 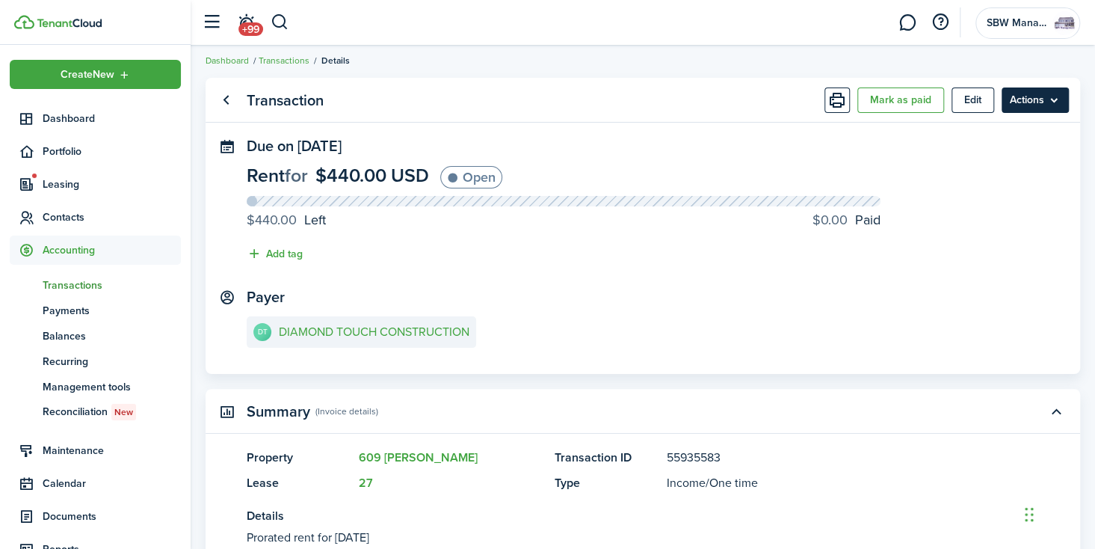 What do you see at coordinates (471, 177) in the screenshot?
I see `status: Open` at bounding box center [471, 177].